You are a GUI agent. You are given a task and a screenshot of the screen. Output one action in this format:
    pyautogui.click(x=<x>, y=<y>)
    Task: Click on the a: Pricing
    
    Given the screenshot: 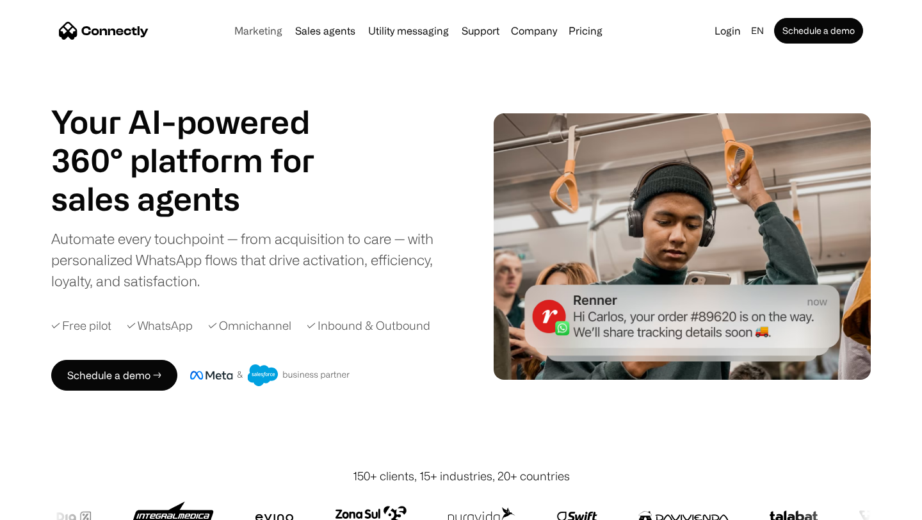 What is the action you would take?
    pyautogui.click(x=585, y=31)
    